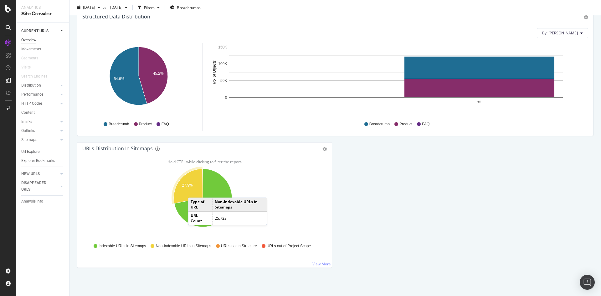 The width and height of the screenshot is (601, 296). I want to click on text: 100K, so click(222, 64).